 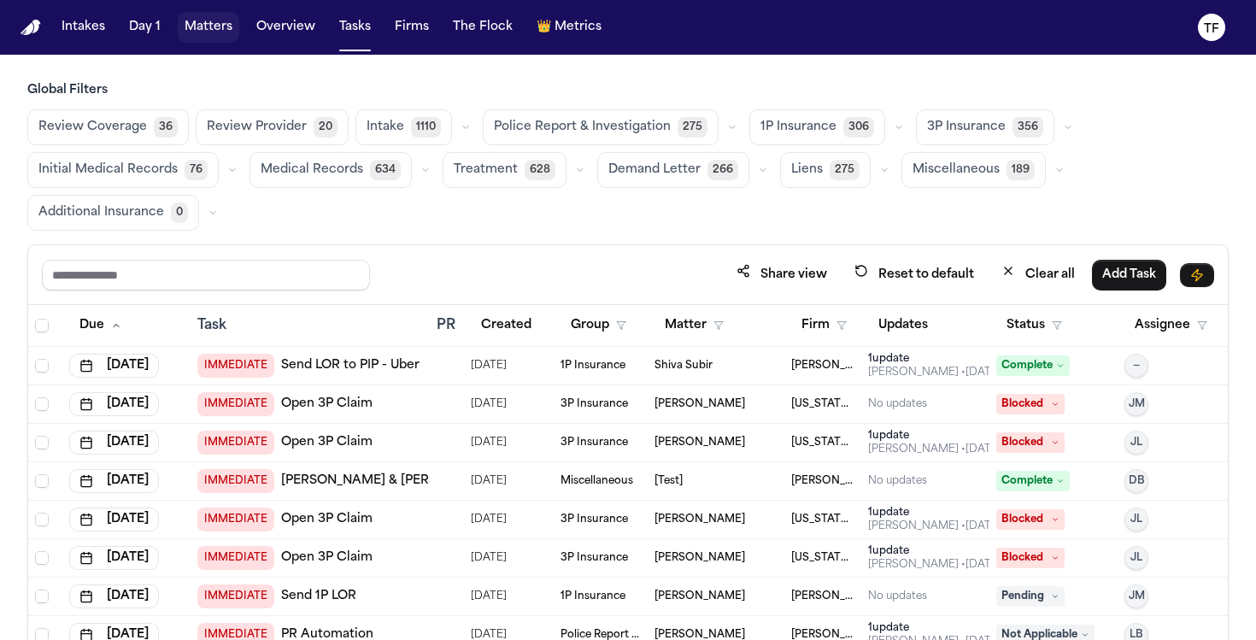 I want to click on span: 306, so click(x=859, y=127).